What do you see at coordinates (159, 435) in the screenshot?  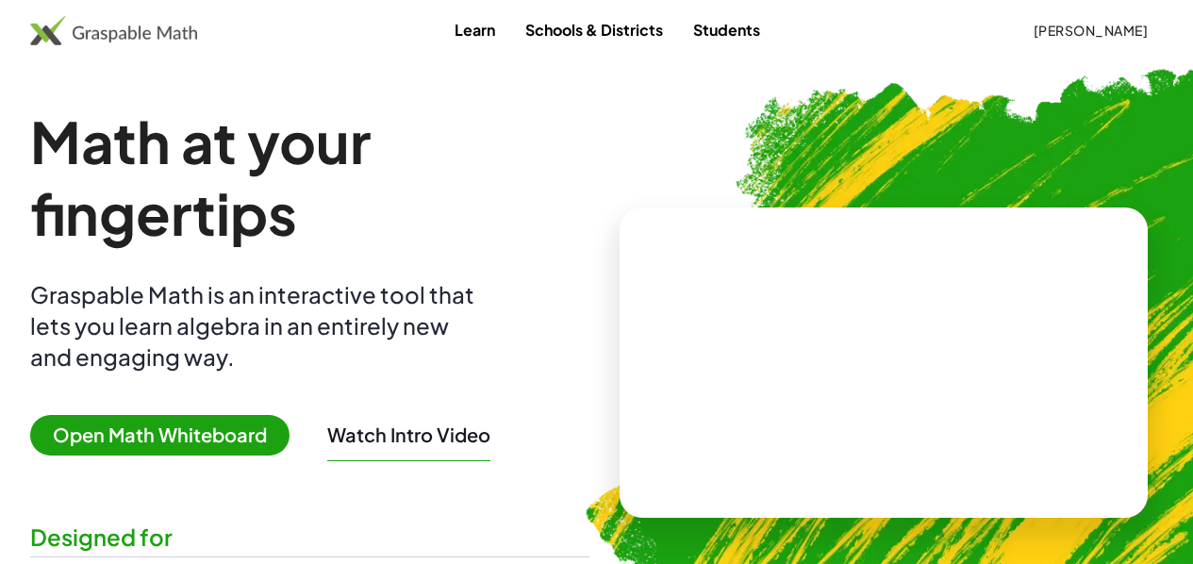 I see `span: Open Math Whiteboard` at bounding box center [159, 435].